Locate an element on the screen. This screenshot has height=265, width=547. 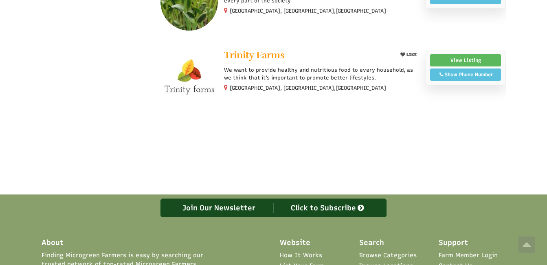
span: Trinity Farms is located at coordinates (254, 55).